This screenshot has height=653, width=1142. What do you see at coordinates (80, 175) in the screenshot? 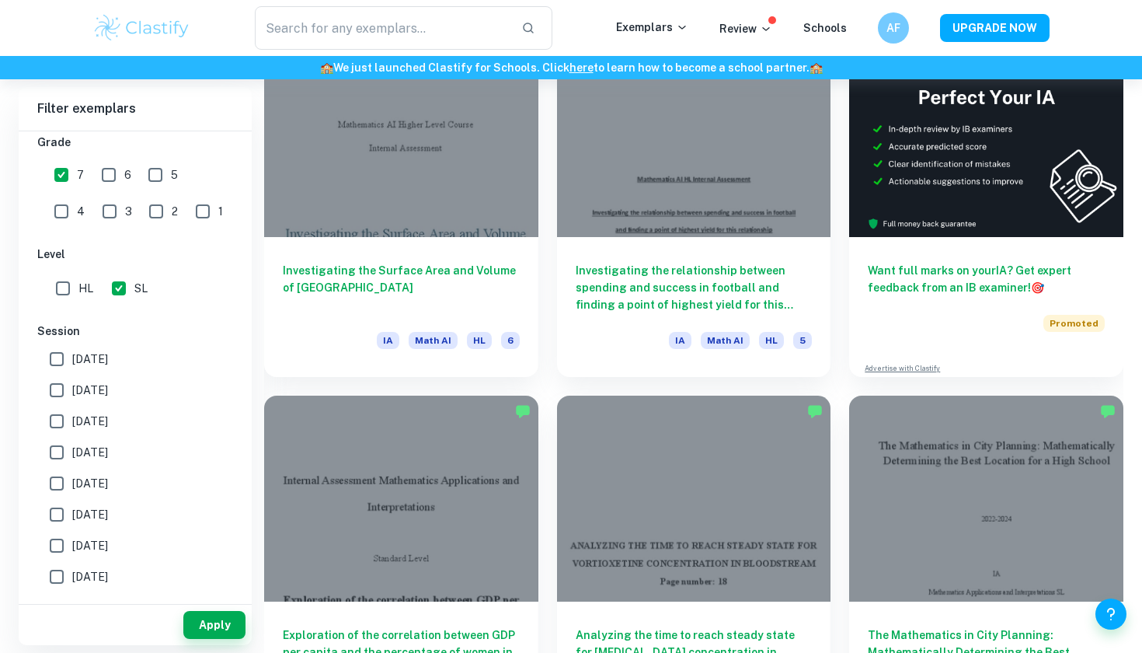
I see `span: 7` at bounding box center [80, 175].